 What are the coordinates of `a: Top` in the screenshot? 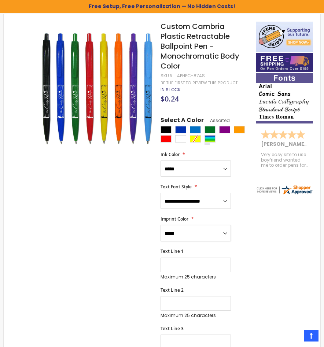 It's located at (311, 336).